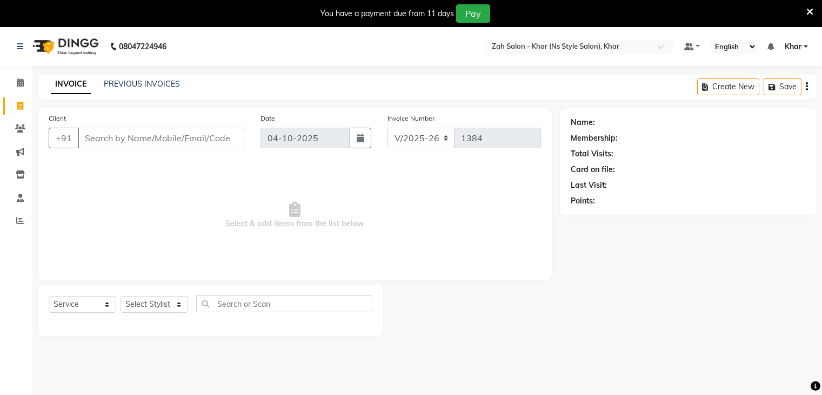 The width and height of the screenshot is (822, 395). Describe the element at coordinates (473, 14) in the screenshot. I see `button: Pay` at that location.